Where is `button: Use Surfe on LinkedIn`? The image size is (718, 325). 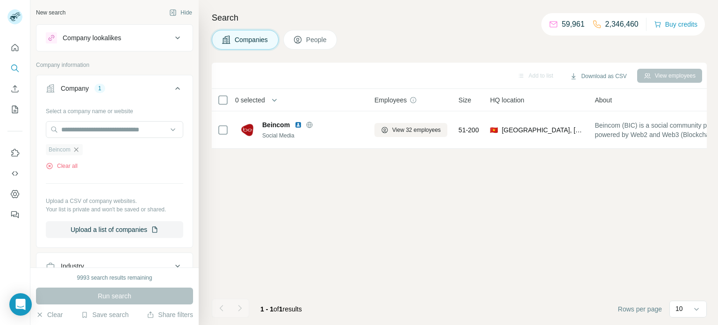 button: Use Surfe on LinkedIn is located at coordinates (15, 153).